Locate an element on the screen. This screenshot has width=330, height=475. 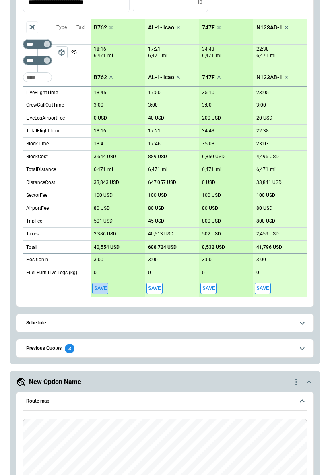
span: package_2 is located at coordinates (62, 52).